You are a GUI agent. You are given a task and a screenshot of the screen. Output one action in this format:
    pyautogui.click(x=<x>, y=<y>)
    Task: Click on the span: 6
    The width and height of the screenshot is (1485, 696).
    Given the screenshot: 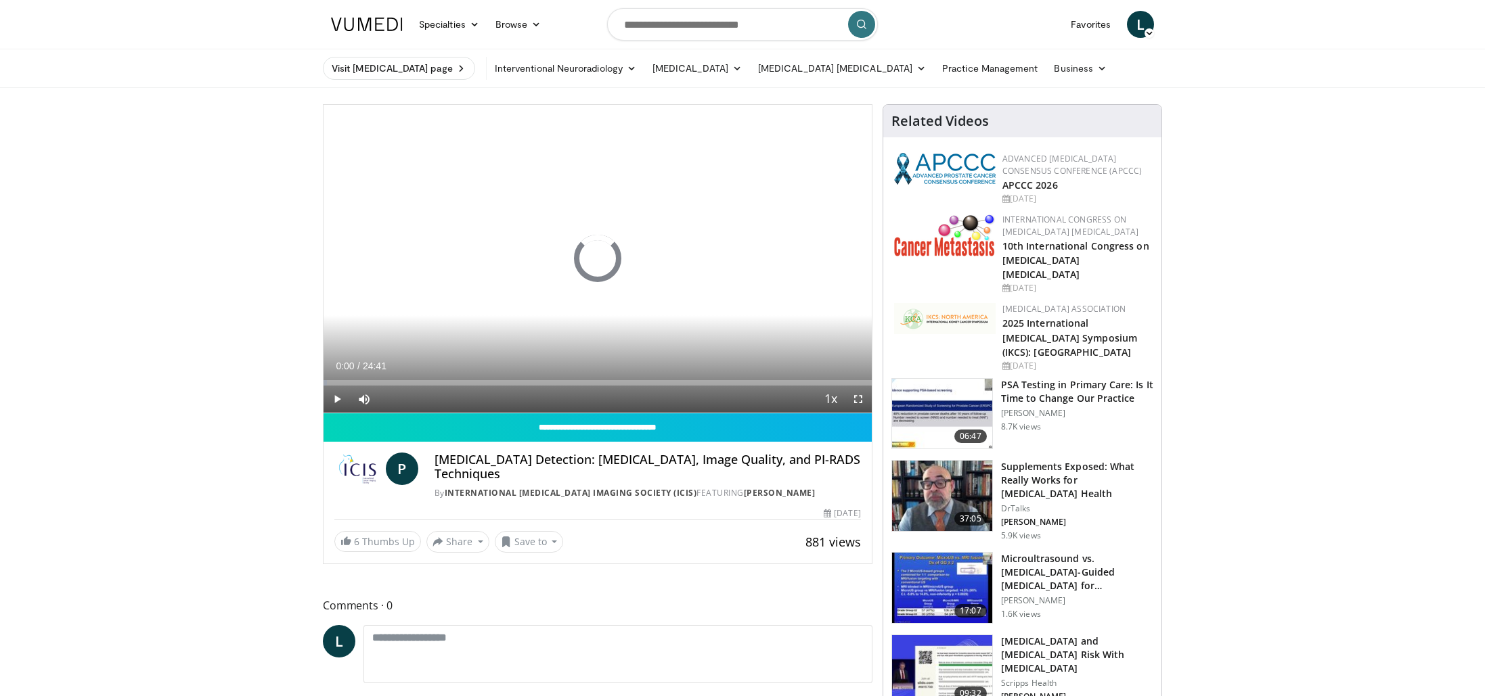 What is the action you would take?
    pyautogui.click(x=357, y=541)
    